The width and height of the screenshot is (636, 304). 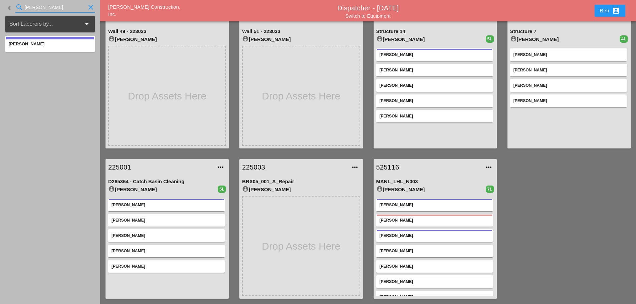 I want to click on div: Structure 14, so click(x=435, y=31).